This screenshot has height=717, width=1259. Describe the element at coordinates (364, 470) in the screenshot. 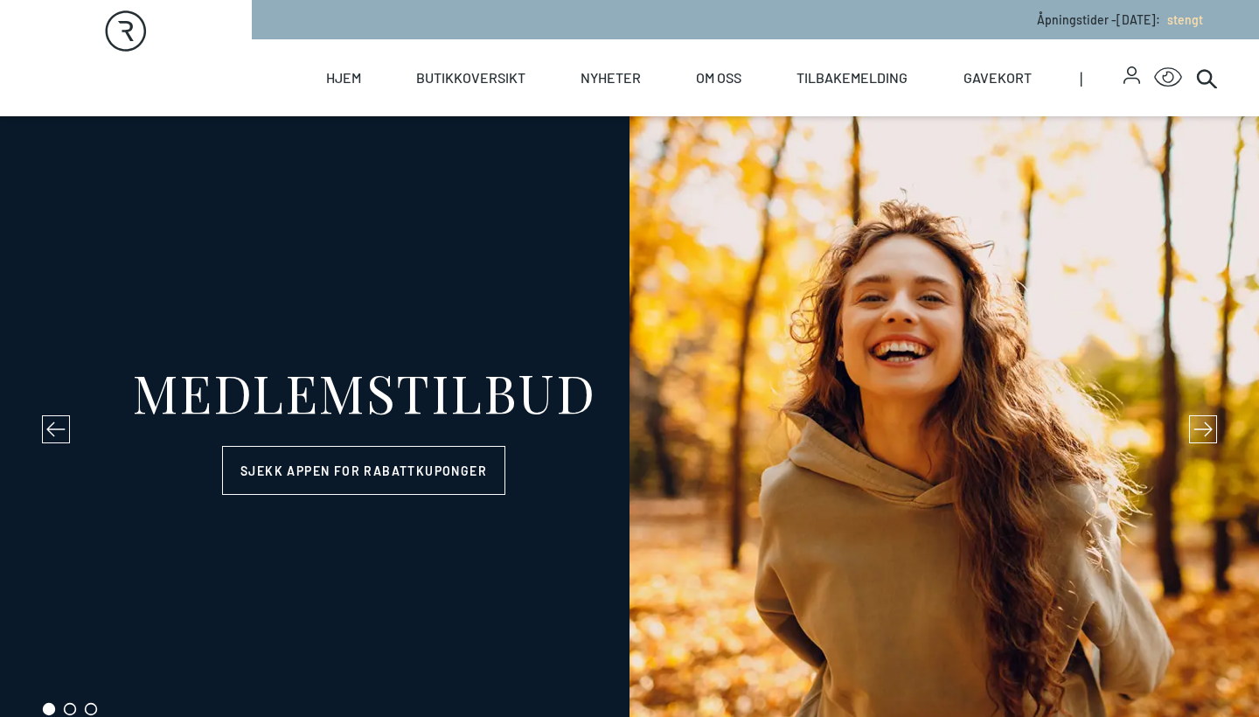

I see `a: Sjekk appen for rabattkuponger` at that location.